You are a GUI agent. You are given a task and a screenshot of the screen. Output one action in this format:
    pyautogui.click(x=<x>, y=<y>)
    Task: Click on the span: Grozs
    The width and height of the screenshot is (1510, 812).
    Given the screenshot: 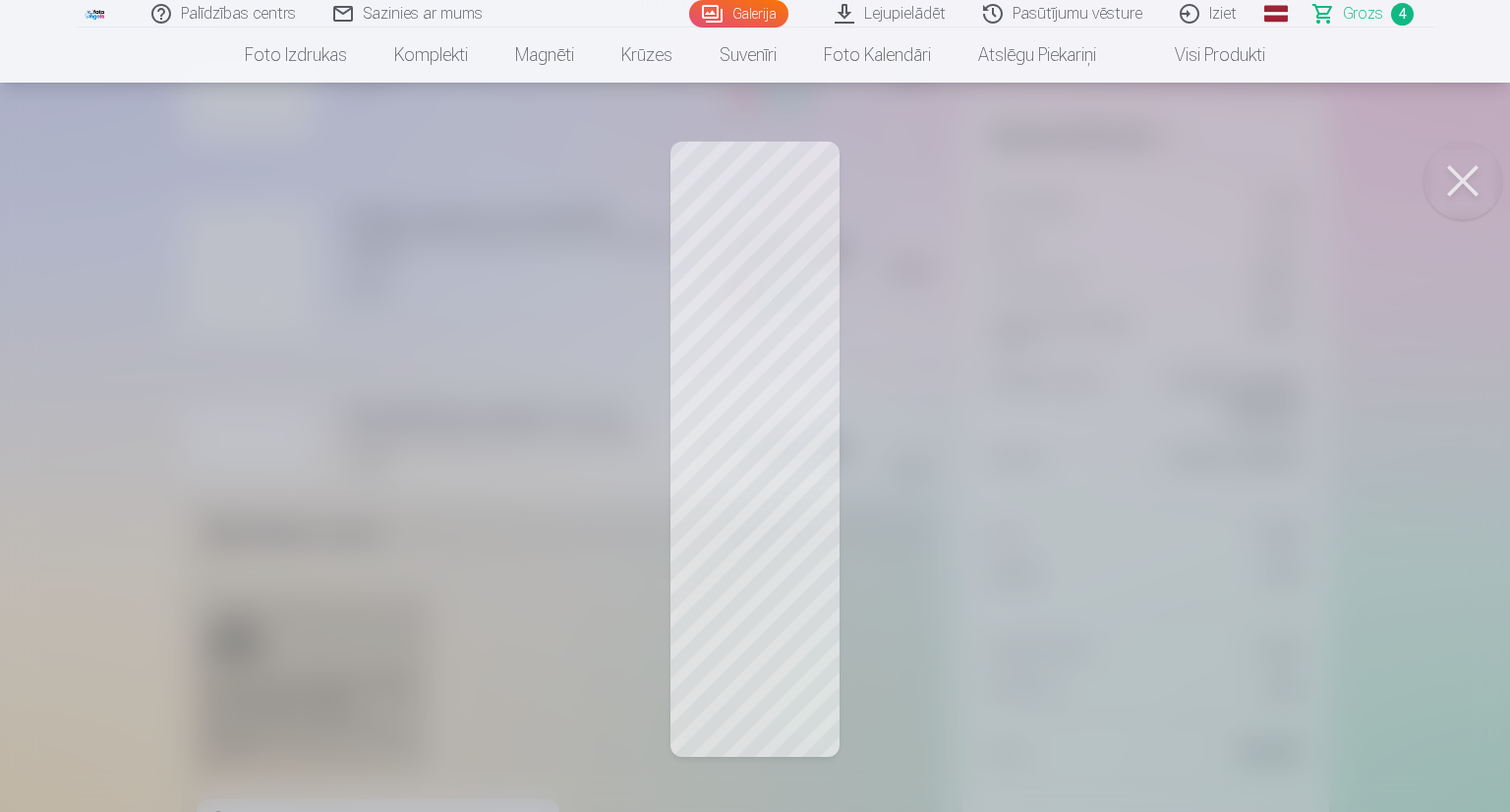 What is the action you would take?
    pyautogui.click(x=1362, y=14)
    